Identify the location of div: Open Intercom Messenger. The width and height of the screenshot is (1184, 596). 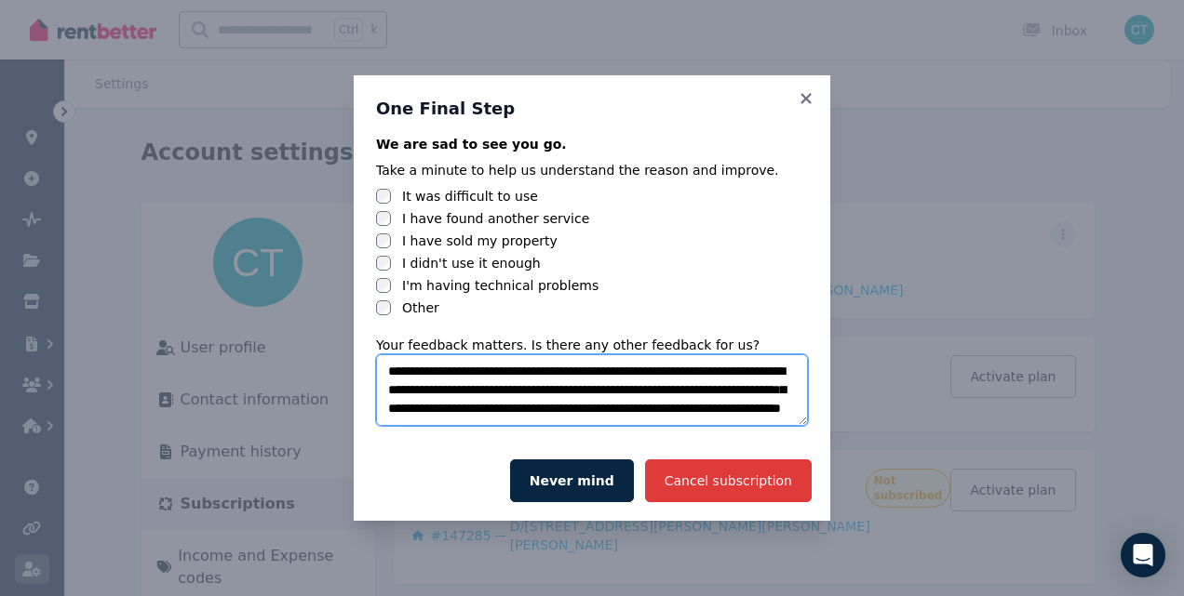
(1143, 556).